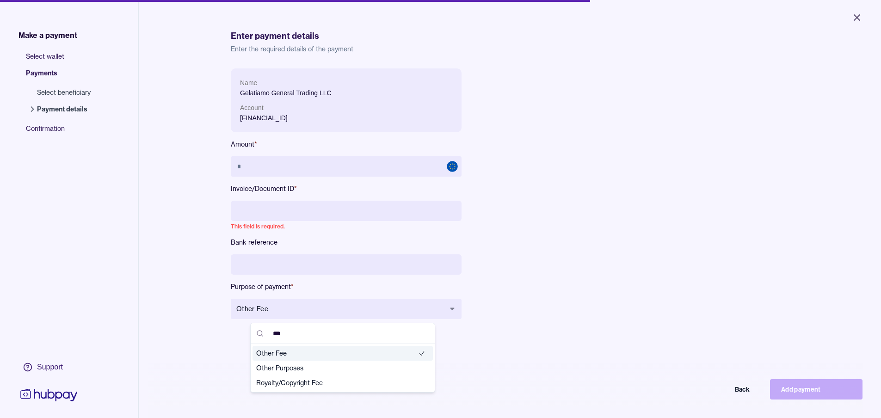 The height and width of the screenshot is (418, 881). Describe the element at coordinates (346, 83) in the screenshot. I see `p: Name` at that location.